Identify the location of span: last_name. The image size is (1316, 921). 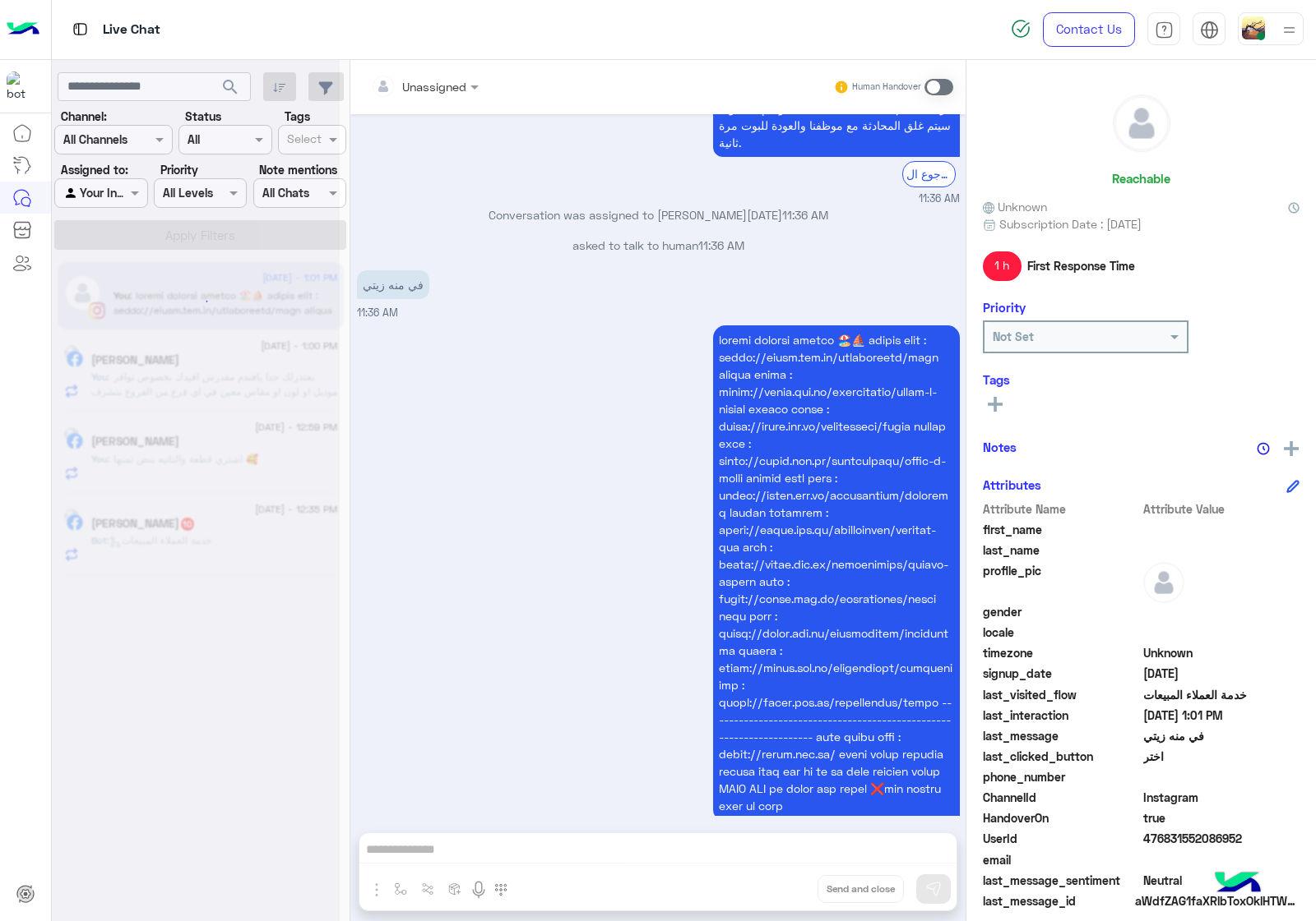
(1061, 549).